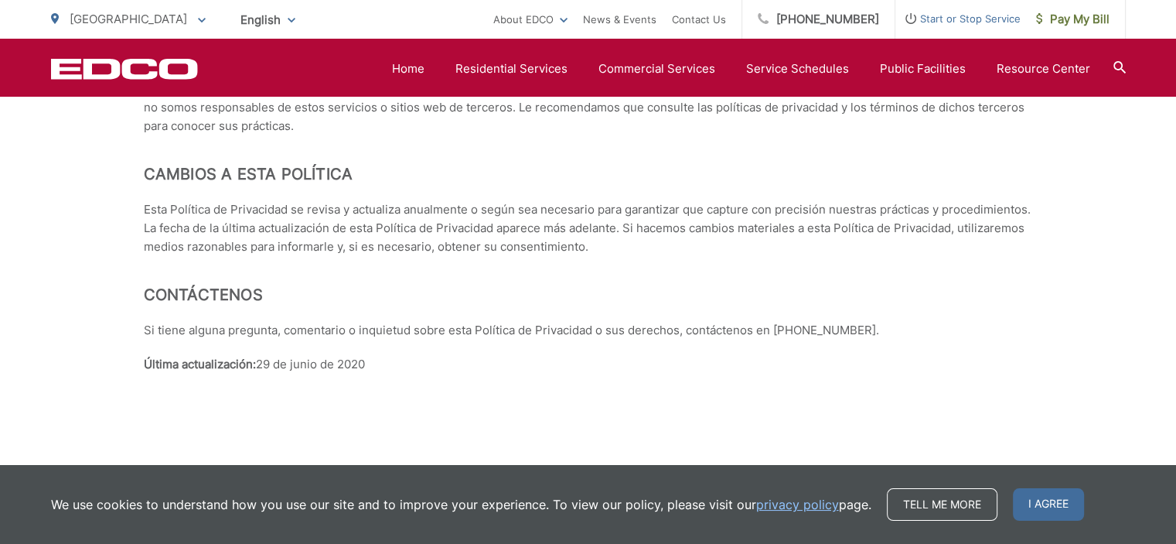  I want to click on span: Pay My Bill, so click(1073, 19).